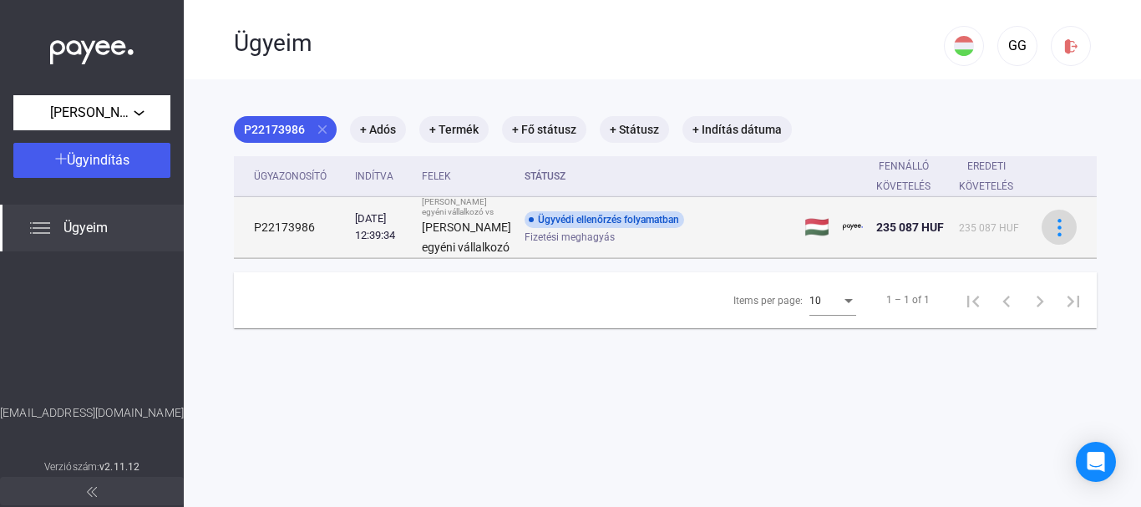  I want to click on span: Ügyeim, so click(85, 228).